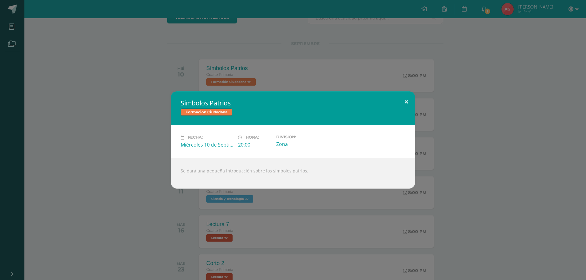  What do you see at coordinates (252, 138) in the screenshot?
I see `span: Hora:` at bounding box center [252, 138].